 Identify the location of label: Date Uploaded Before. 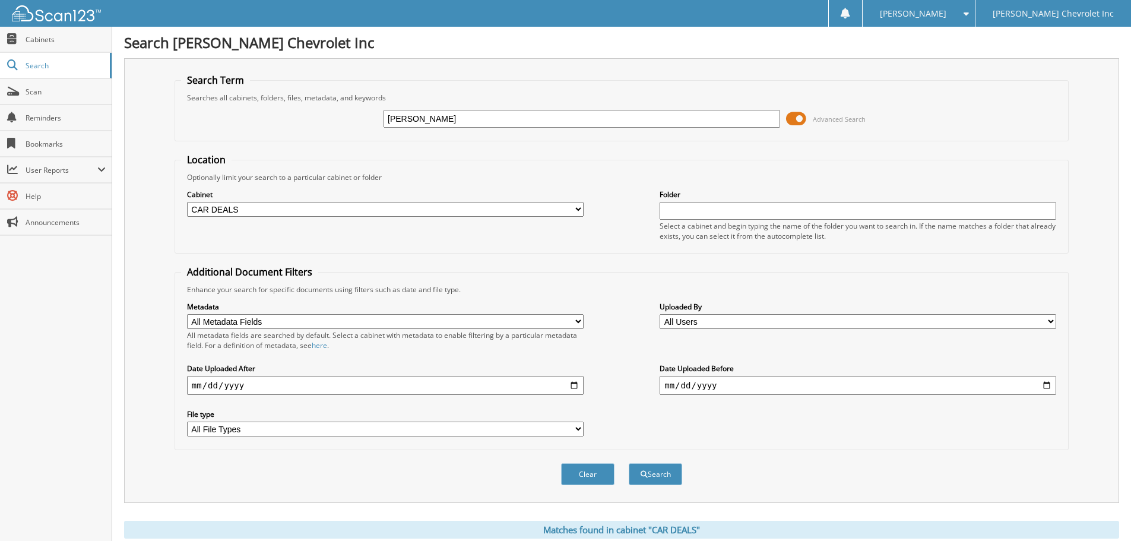
(858, 368).